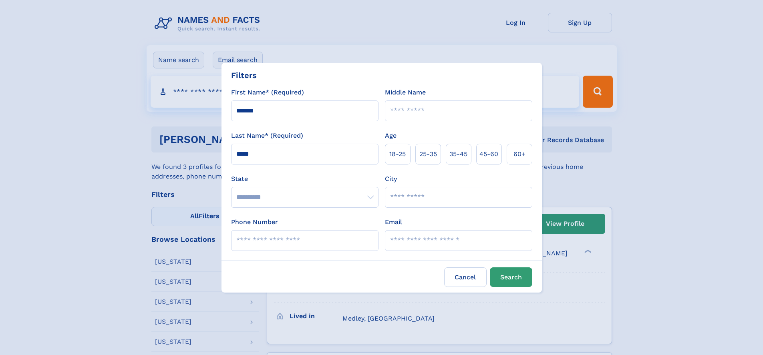 The height and width of the screenshot is (355, 763). I want to click on label: Middle Name, so click(406, 93).